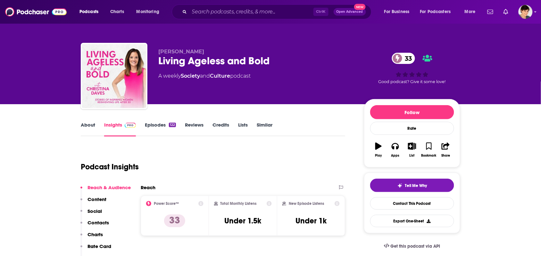 The image size is (541, 256). I want to click on img: Podchaser - Follow, Share and Rate Podcasts, so click(36, 12).